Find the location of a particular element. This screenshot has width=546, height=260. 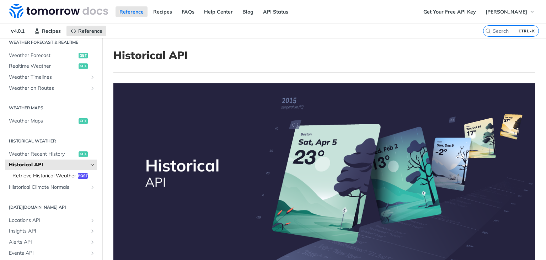

a: API Status is located at coordinates (276, 12).